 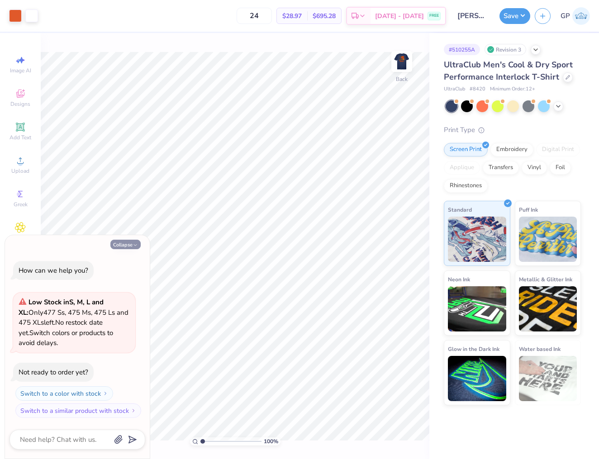 What do you see at coordinates (20, 71) in the screenshot?
I see `span: Image AI` at bounding box center [20, 71].